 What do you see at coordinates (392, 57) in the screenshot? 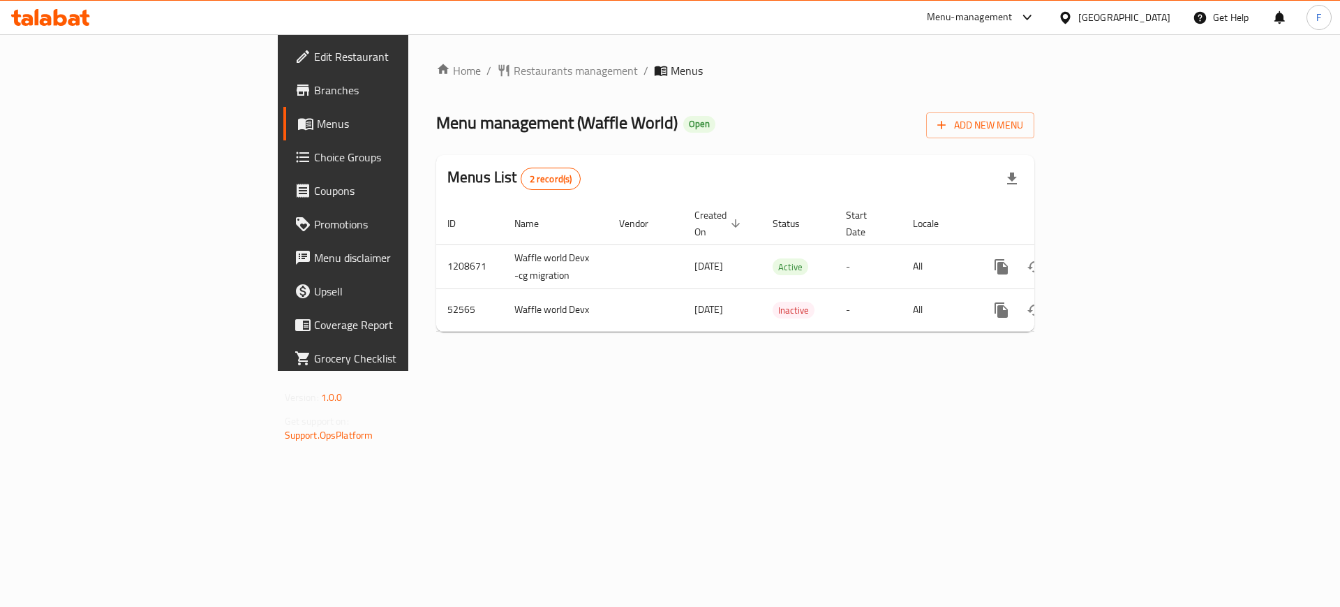
I see `a: Edit Restaurant` at bounding box center [392, 57].